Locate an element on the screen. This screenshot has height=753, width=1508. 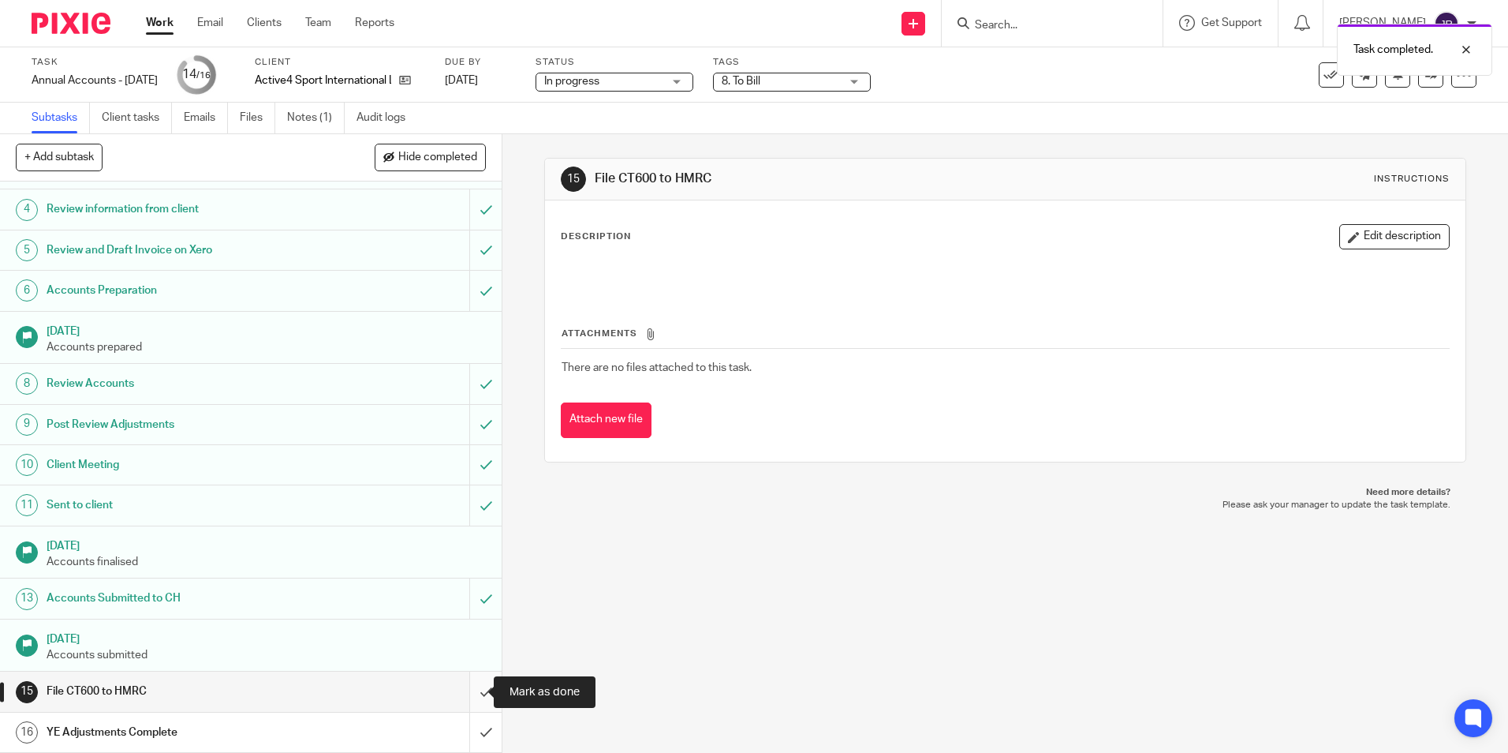
label: Client is located at coordinates (340, 62).